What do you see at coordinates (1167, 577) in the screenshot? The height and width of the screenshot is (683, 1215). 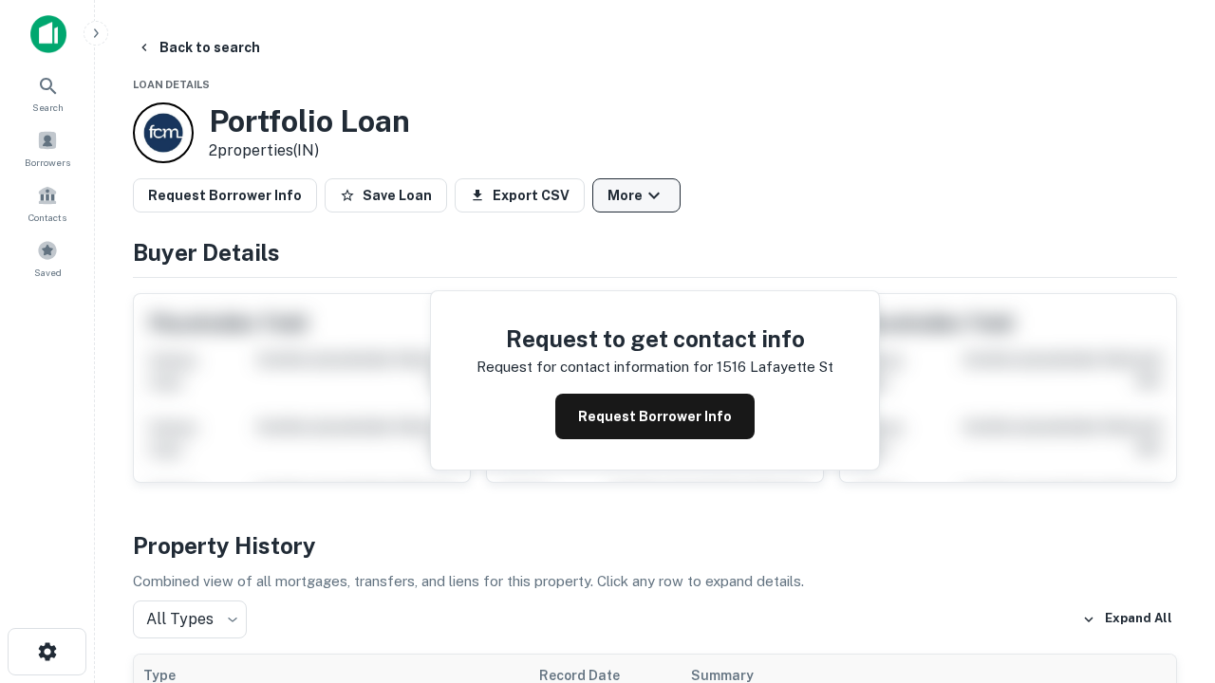 I see `div: Chat Widget` at bounding box center [1167, 577].